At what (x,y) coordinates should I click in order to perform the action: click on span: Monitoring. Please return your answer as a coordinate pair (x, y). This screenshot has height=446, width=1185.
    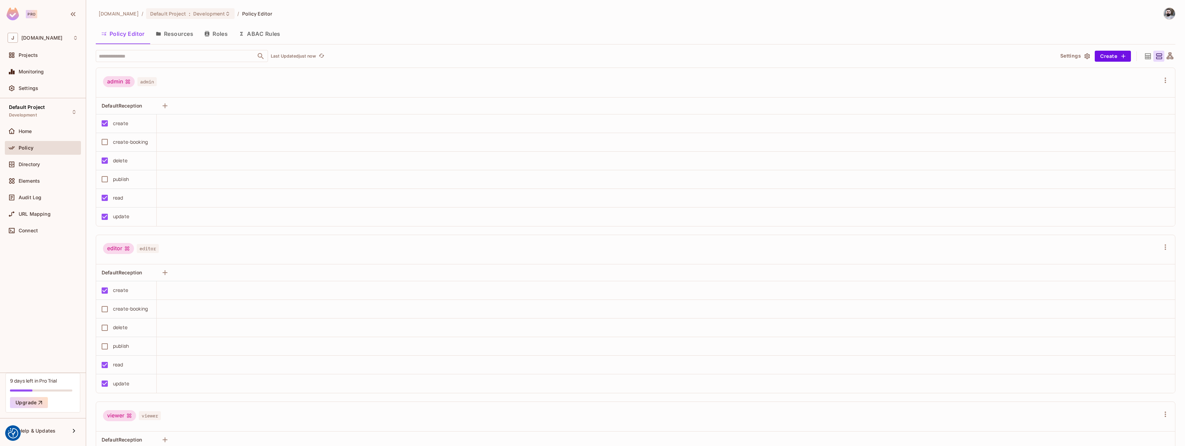
    Looking at the image, I should click on (31, 72).